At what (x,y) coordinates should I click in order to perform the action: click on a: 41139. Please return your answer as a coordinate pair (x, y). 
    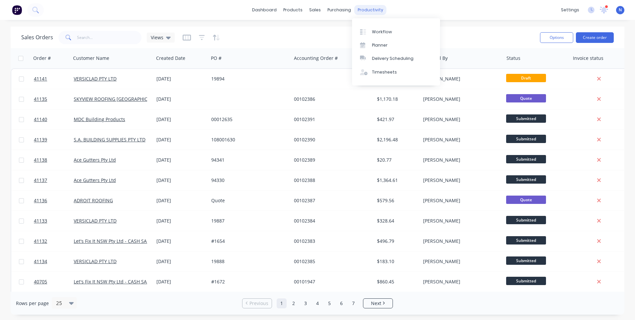
    Looking at the image, I should click on (54, 140).